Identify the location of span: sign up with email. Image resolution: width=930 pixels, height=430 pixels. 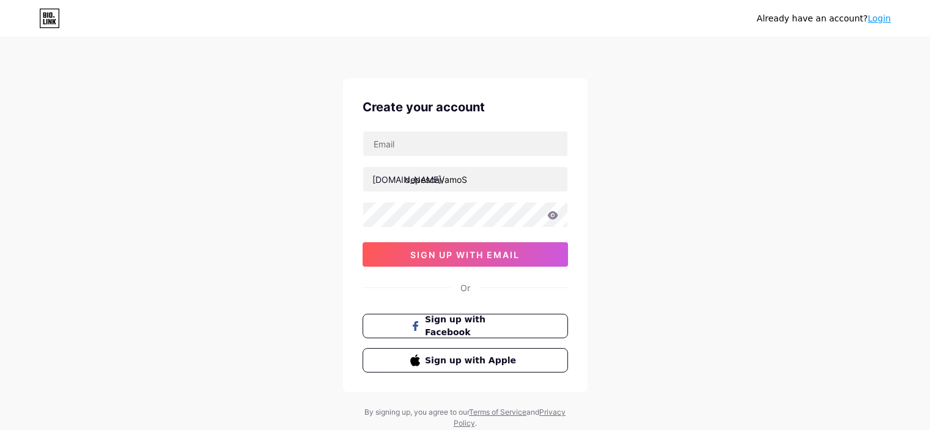
(465, 254).